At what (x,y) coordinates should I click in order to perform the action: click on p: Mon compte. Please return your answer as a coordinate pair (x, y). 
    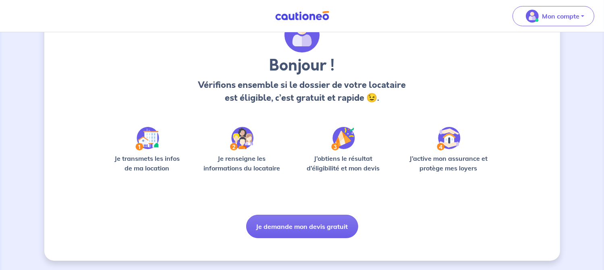
    Looking at the image, I should click on (561, 16).